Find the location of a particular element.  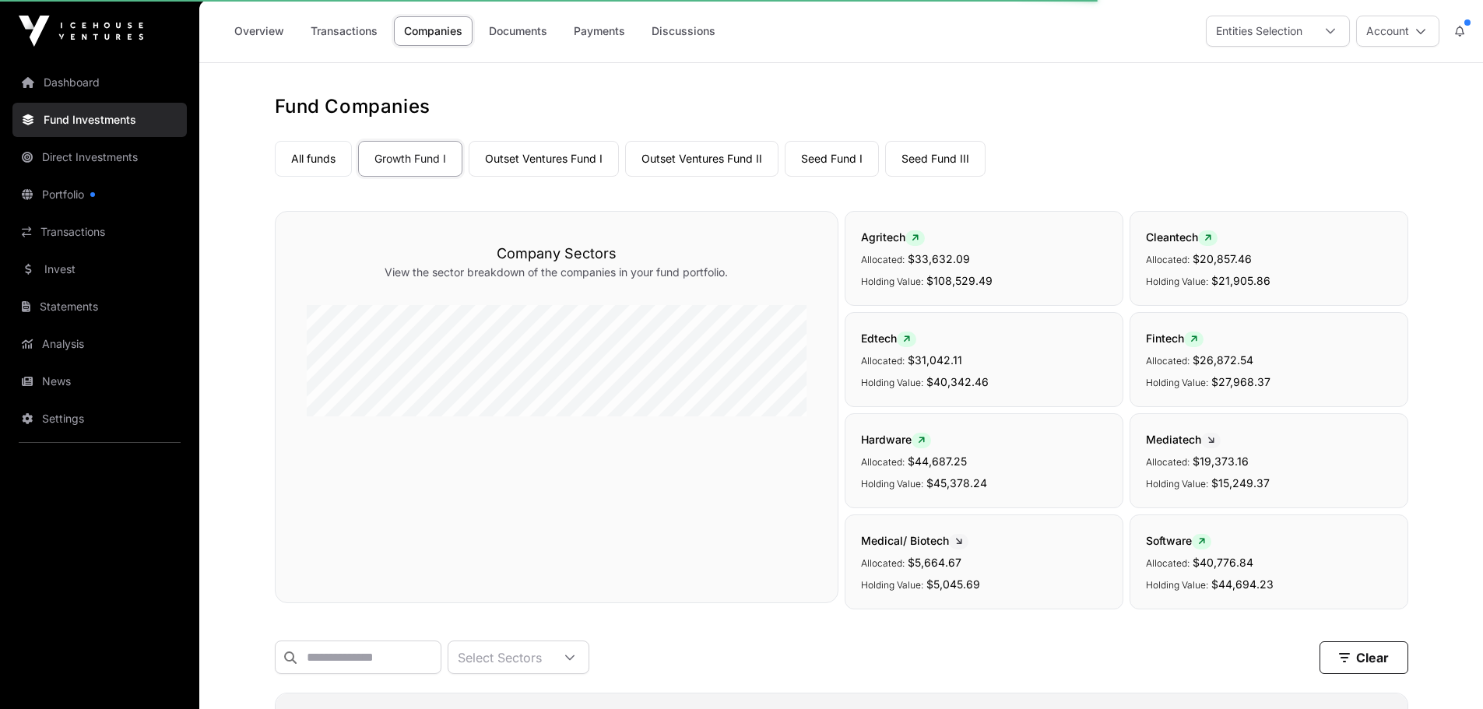

span: $27,968.37 is located at coordinates (1241, 382).